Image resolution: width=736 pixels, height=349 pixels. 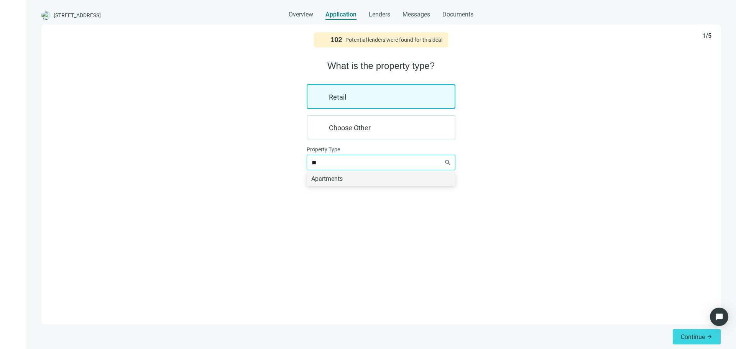 What do you see at coordinates (697, 337) in the screenshot?
I see `button: Continuearrow_forward` at bounding box center [697, 337].